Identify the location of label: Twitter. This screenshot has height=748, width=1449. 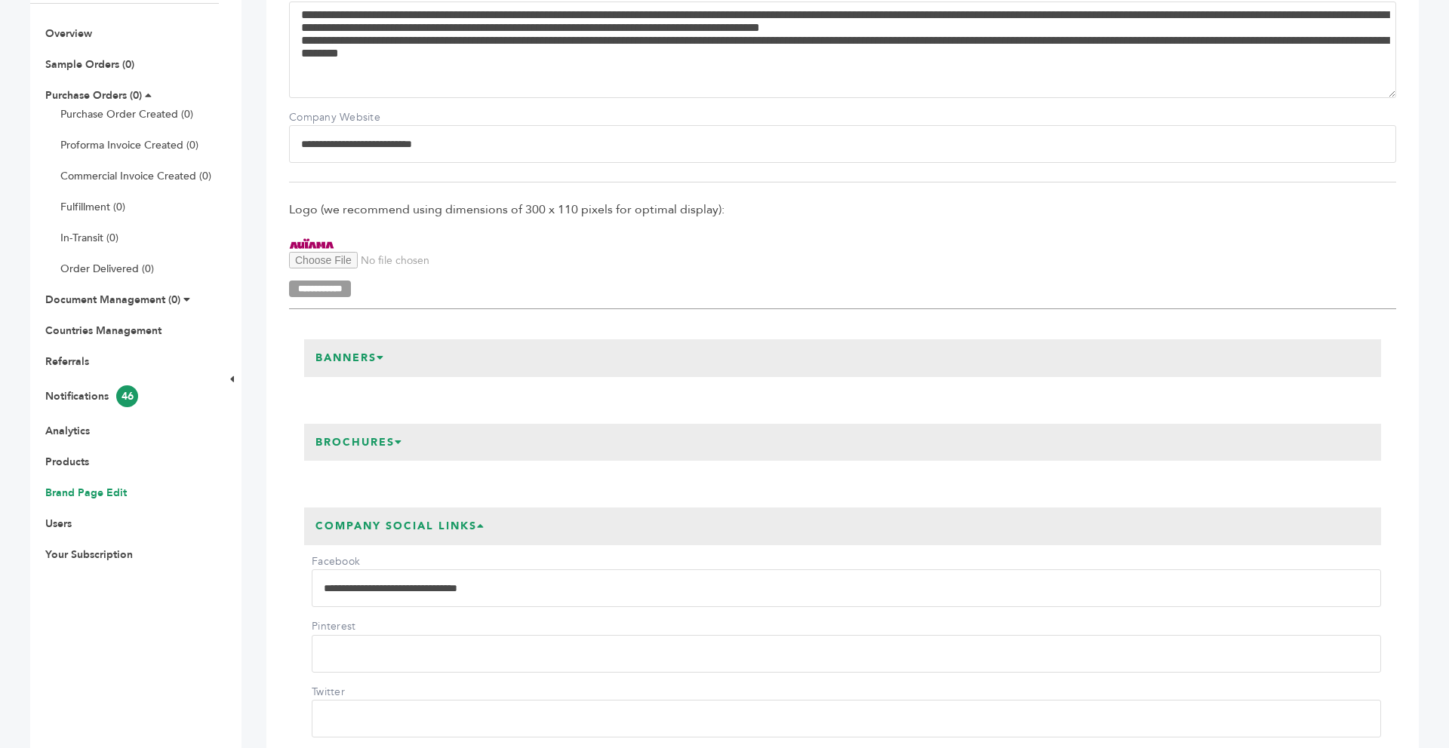
(364, 693).